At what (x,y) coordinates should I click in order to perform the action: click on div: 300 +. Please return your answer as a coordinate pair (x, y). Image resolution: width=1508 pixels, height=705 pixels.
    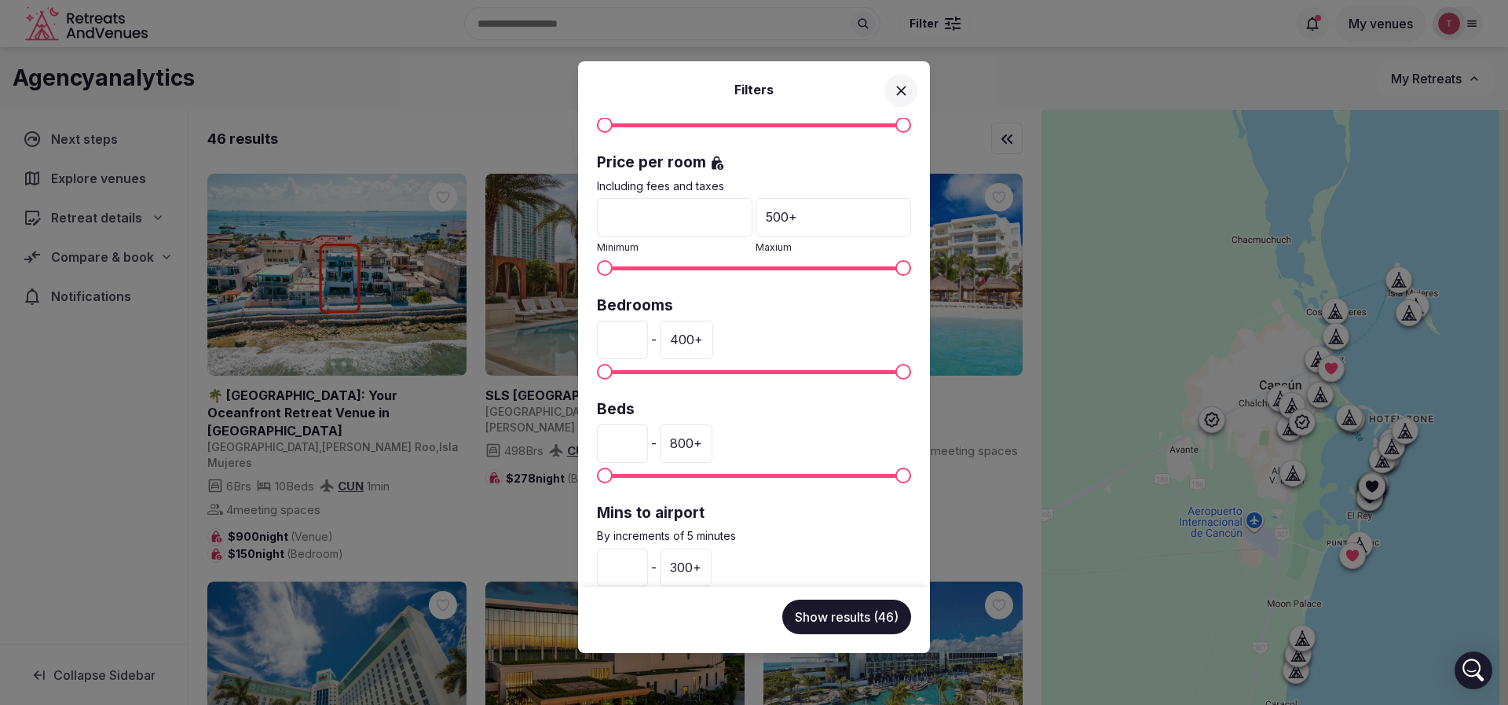
    Looking at the image, I should click on (686, 567).